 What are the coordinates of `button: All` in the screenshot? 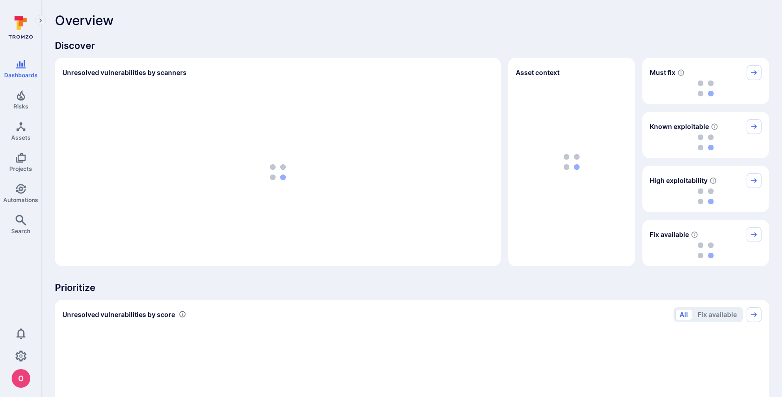 It's located at (684, 315).